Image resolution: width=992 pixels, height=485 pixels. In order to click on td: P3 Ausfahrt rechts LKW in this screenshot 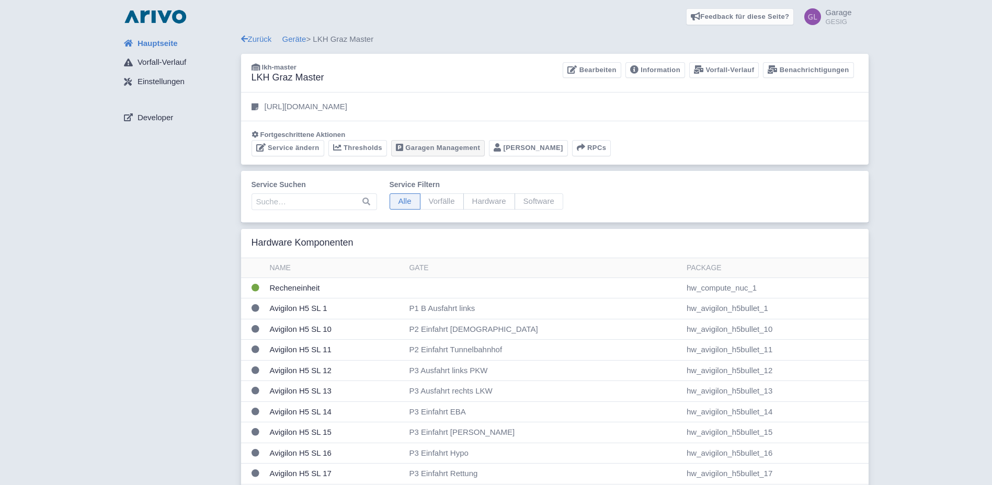, I will do `click(543, 392)`.